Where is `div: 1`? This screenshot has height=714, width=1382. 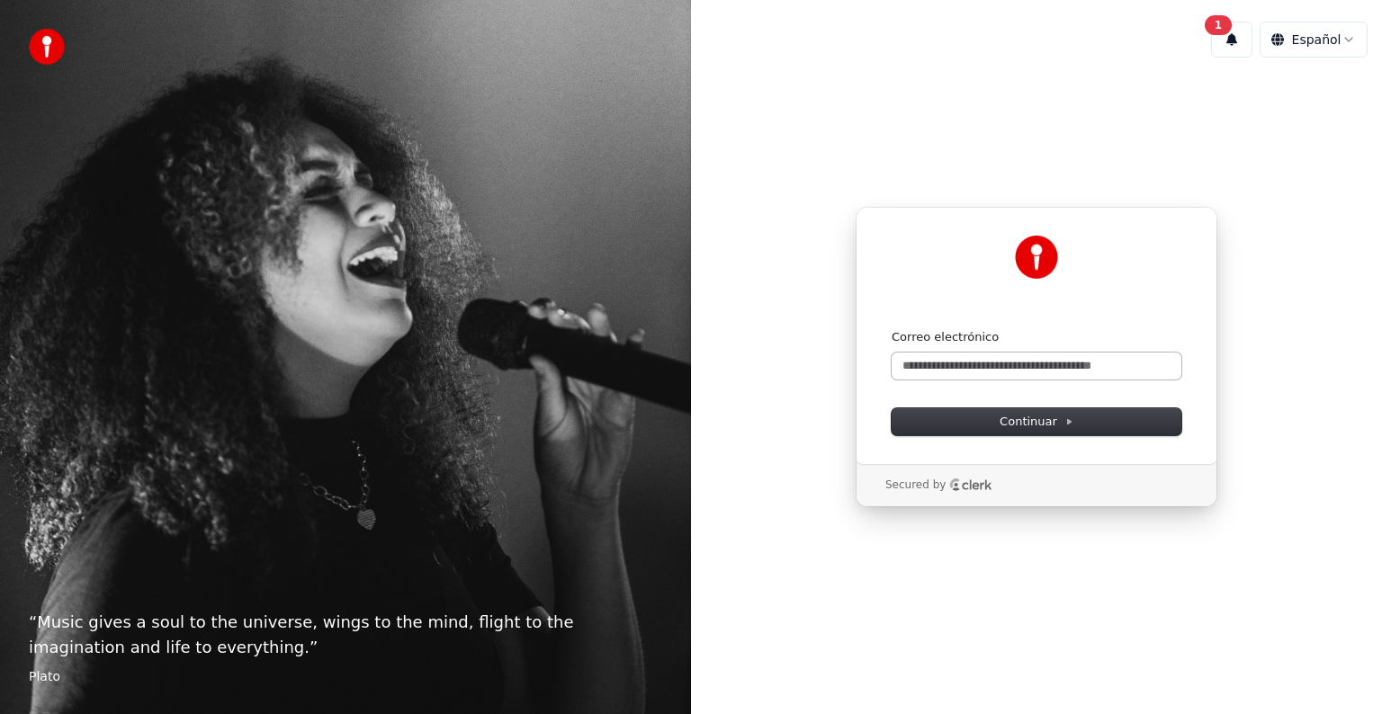 div: 1 is located at coordinates (1218, 25).